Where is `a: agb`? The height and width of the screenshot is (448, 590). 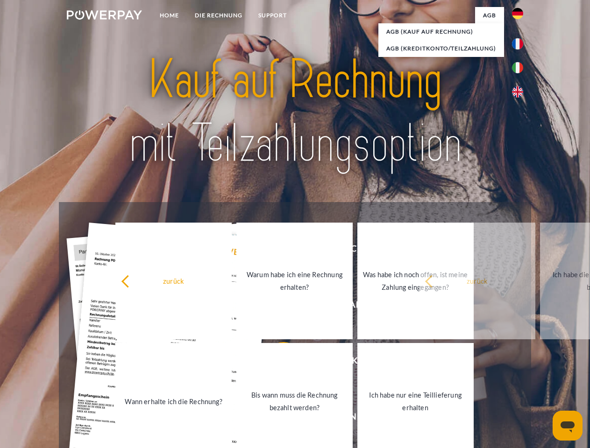
a: agb is located at coordinates (489, 15).